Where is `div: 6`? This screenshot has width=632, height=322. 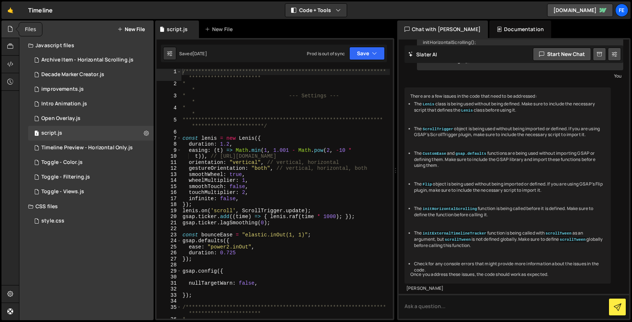 div: 6 is located at coordinates (169, 132).